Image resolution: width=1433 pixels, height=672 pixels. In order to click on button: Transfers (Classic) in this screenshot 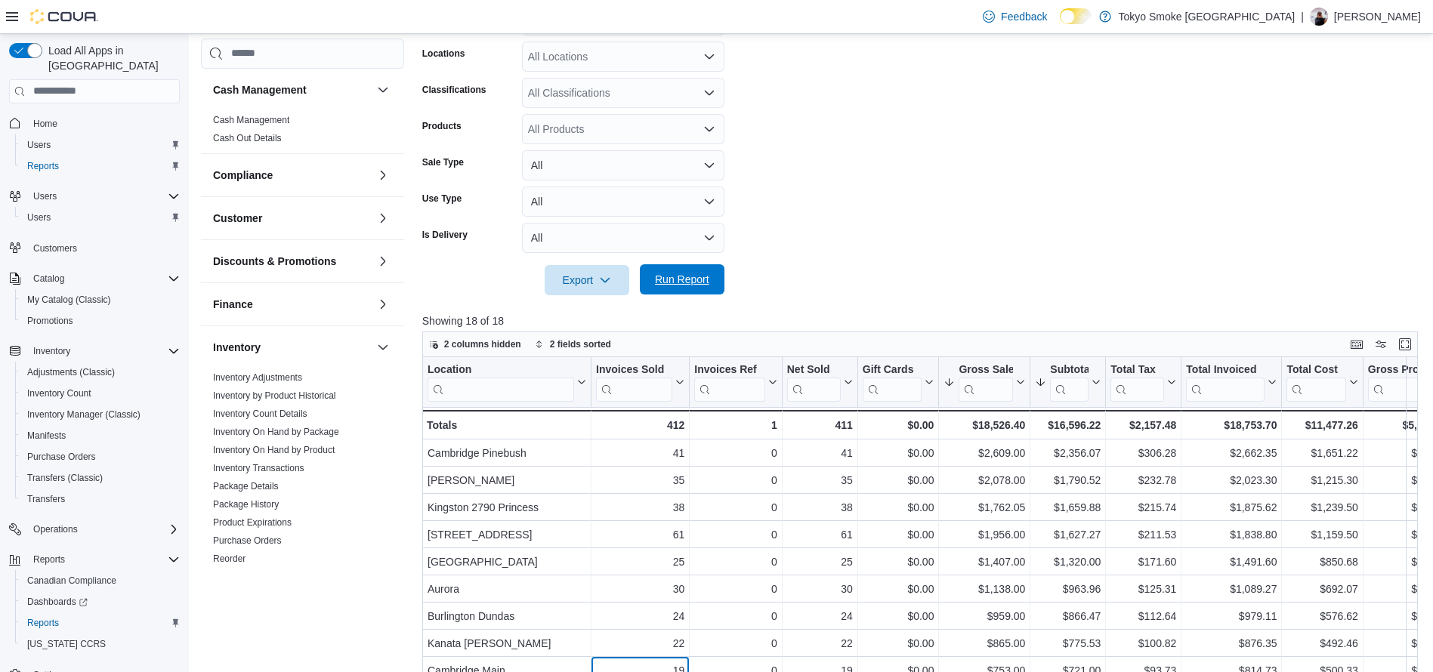, I will do `click(100, 478)`.